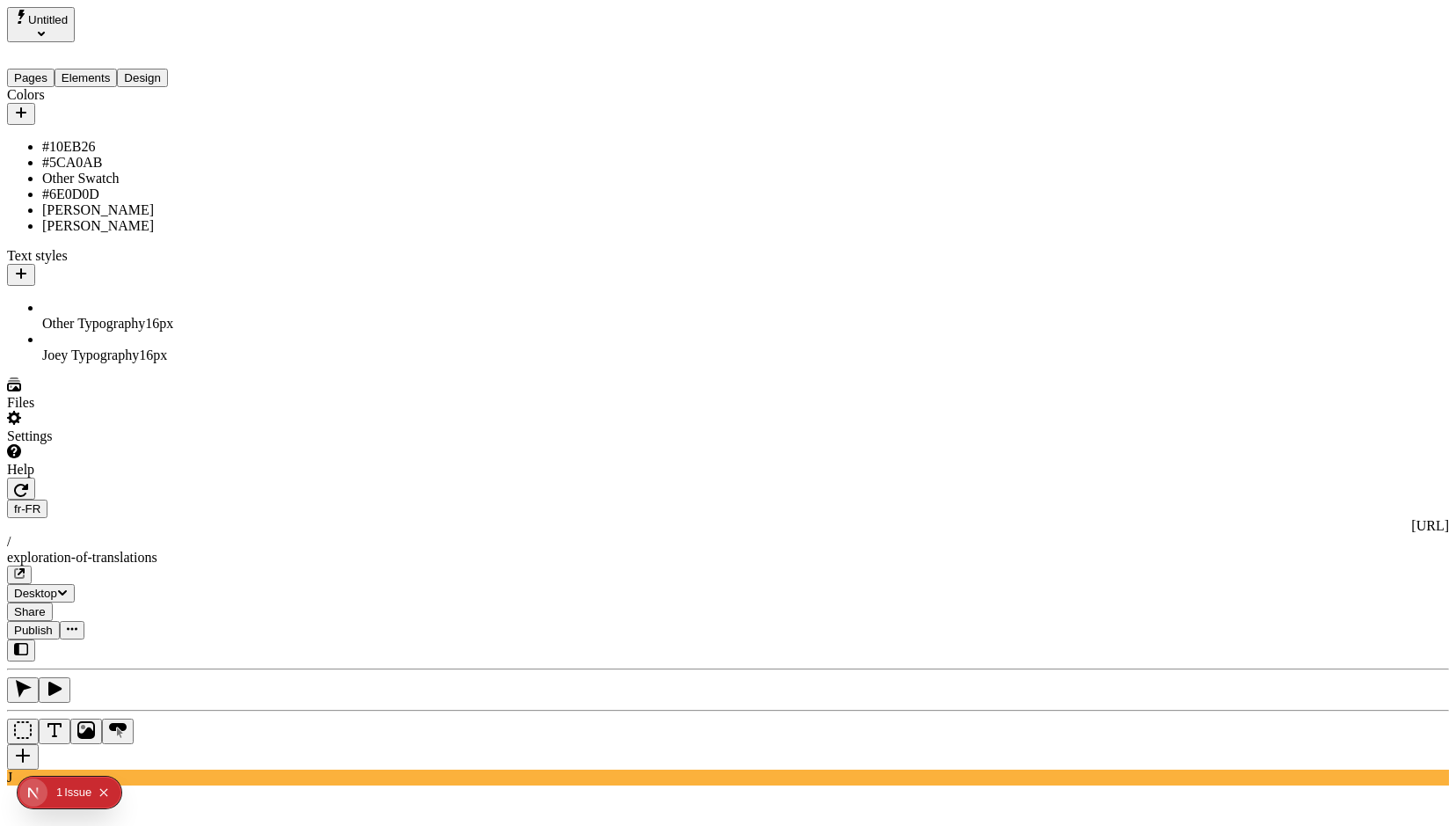 The height and width of the screenshot is (826, 1456). Describe the element at coordinates (130, 147) in the screenshot. I see `div: #10EB26` at that location.